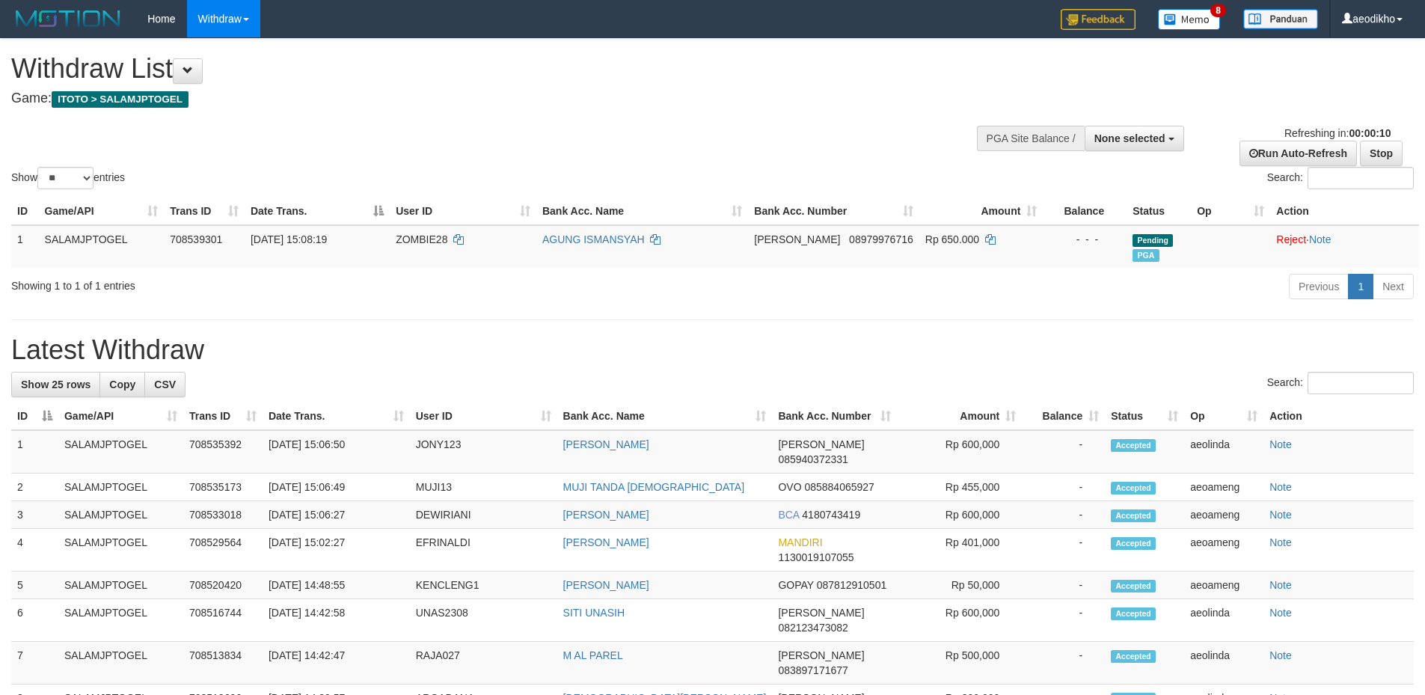 The width and height of the screenshot is (1425, 695). Describe the element at coordinates (959, 487) in the screenshot. I see `td: Rp 455,000` at that location.